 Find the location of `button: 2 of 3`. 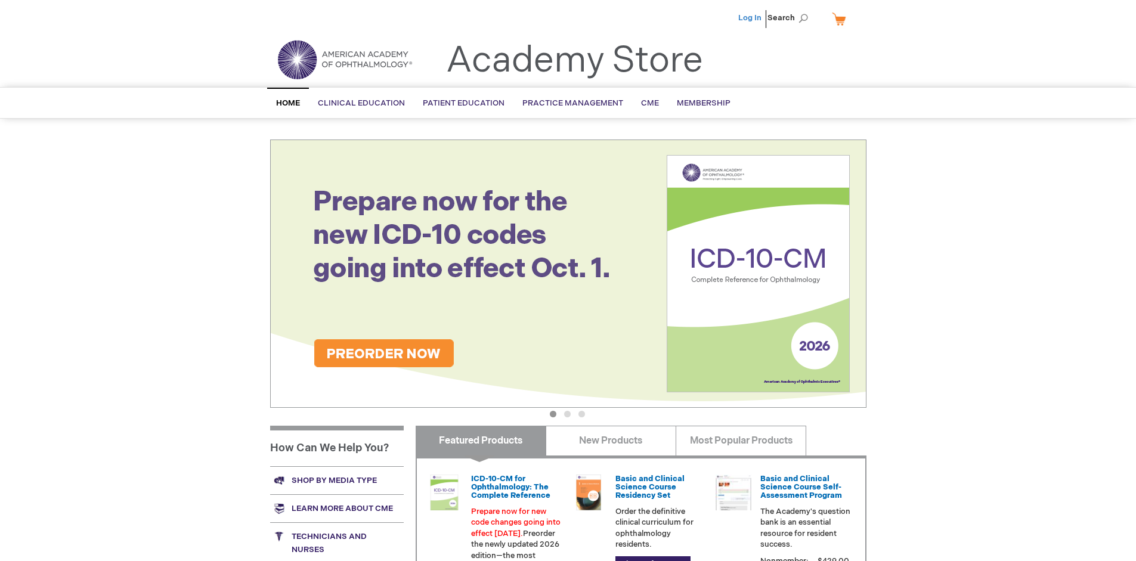

button: 2 of 3 is located at coordinates (567, 414).